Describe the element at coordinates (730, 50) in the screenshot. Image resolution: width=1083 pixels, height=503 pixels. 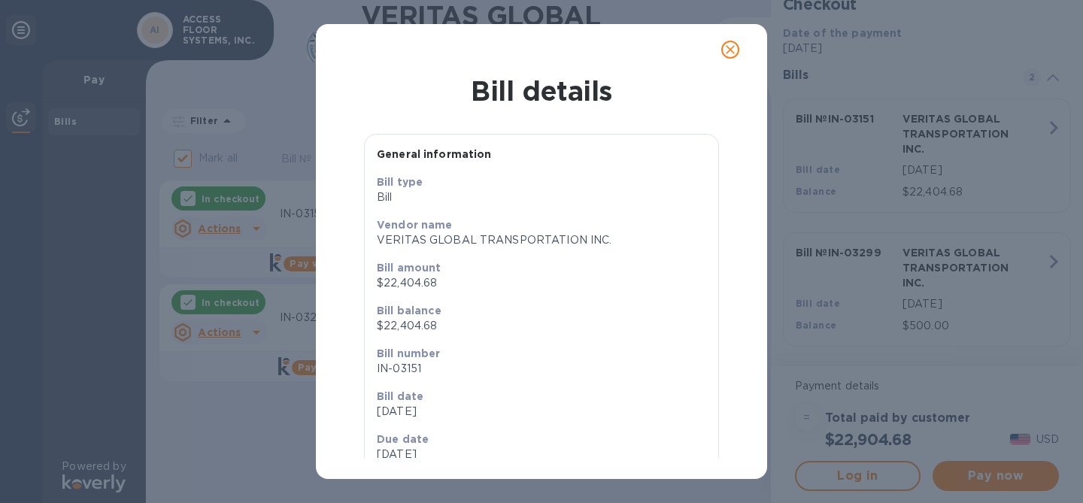
I see `button: close` at that location.